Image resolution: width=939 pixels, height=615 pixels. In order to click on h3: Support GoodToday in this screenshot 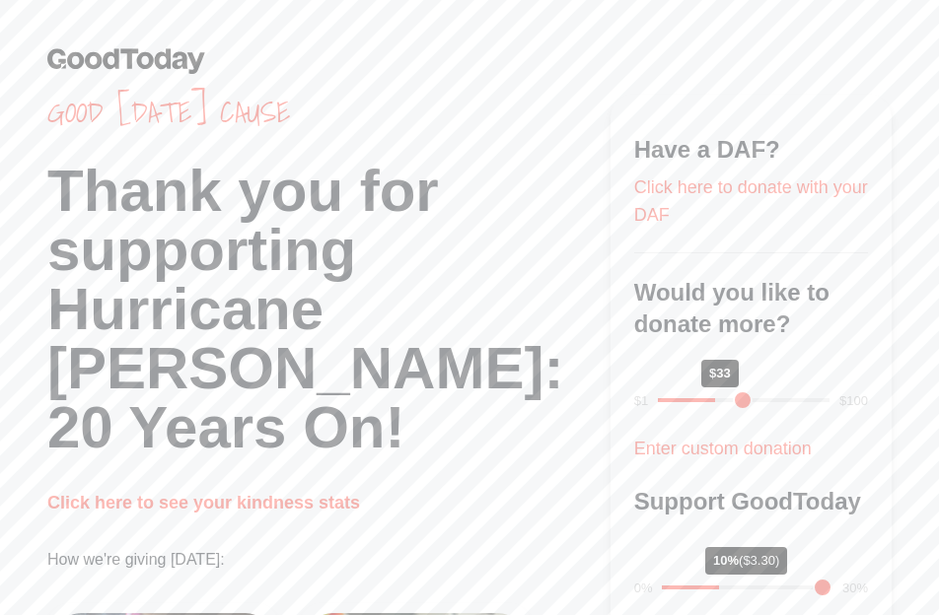, I will do `click(750, 502)`.